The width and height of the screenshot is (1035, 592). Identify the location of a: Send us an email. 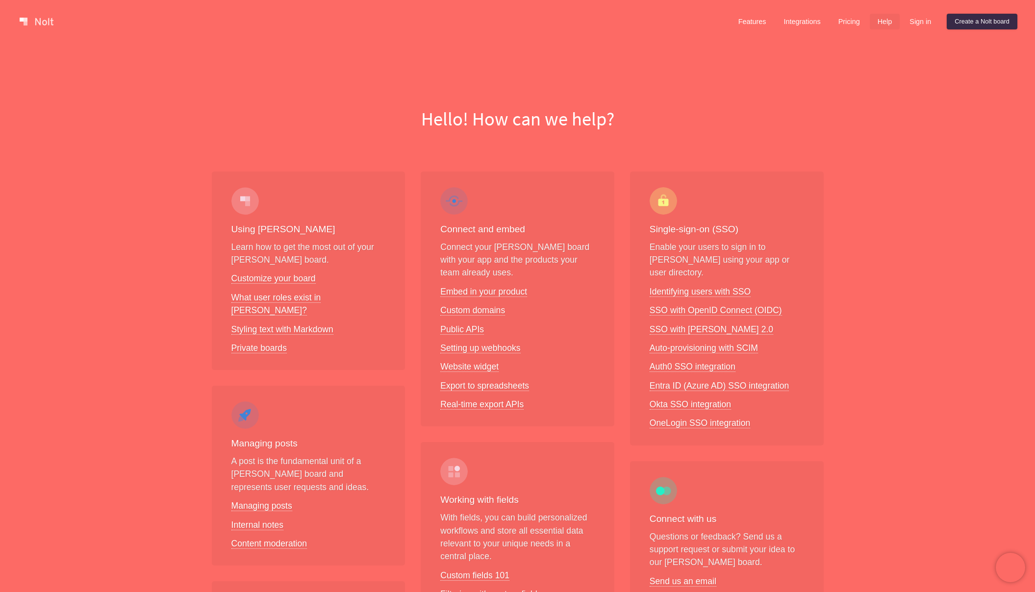
(683, 582).